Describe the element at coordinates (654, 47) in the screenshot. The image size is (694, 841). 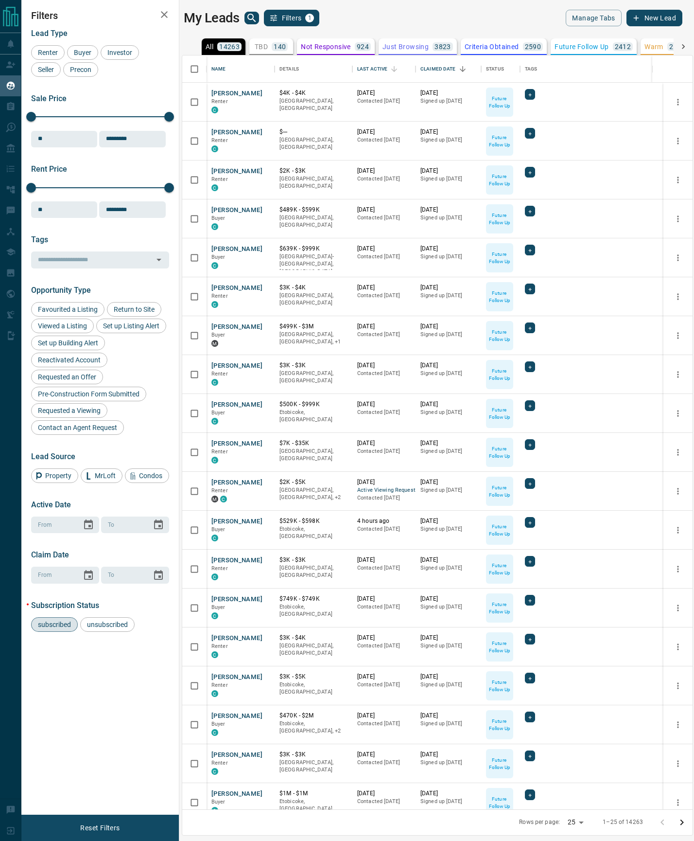
I see `p: Warm` at that location.